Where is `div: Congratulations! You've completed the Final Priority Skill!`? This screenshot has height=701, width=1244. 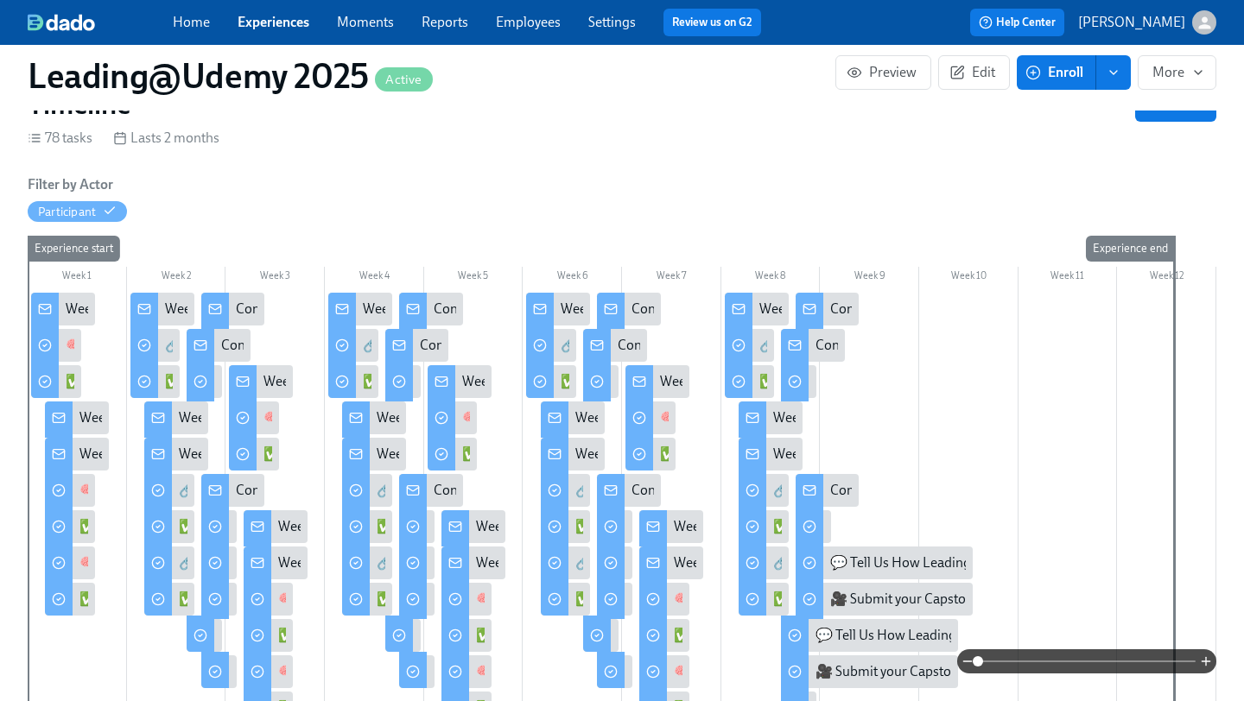 div: Congratulations! You've completed the Final Priority Skill! is located at coordinates (828, 309).